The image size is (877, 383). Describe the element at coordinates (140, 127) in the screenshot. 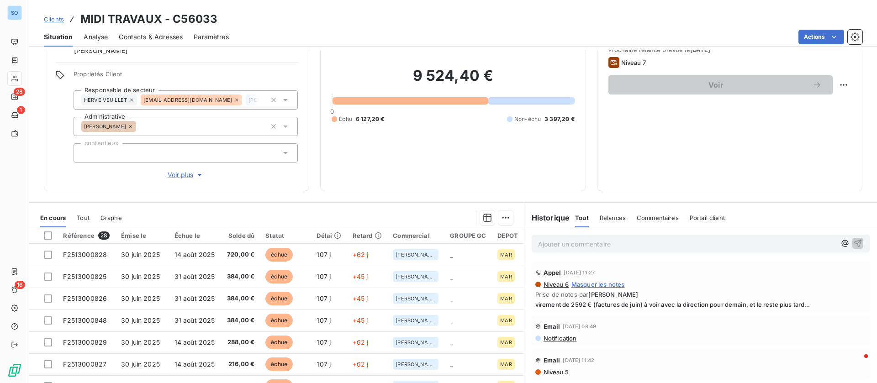

I see `input: Ajouter une valeur` at that location.